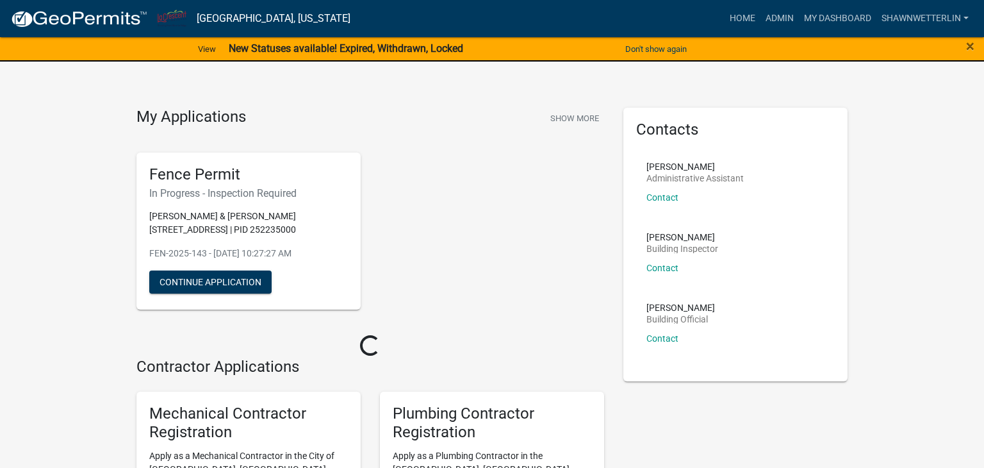  Describe the element at coordinates (249, 423) in the screenshot. I see `h5: Mechanical Contractor Registration` at that location.